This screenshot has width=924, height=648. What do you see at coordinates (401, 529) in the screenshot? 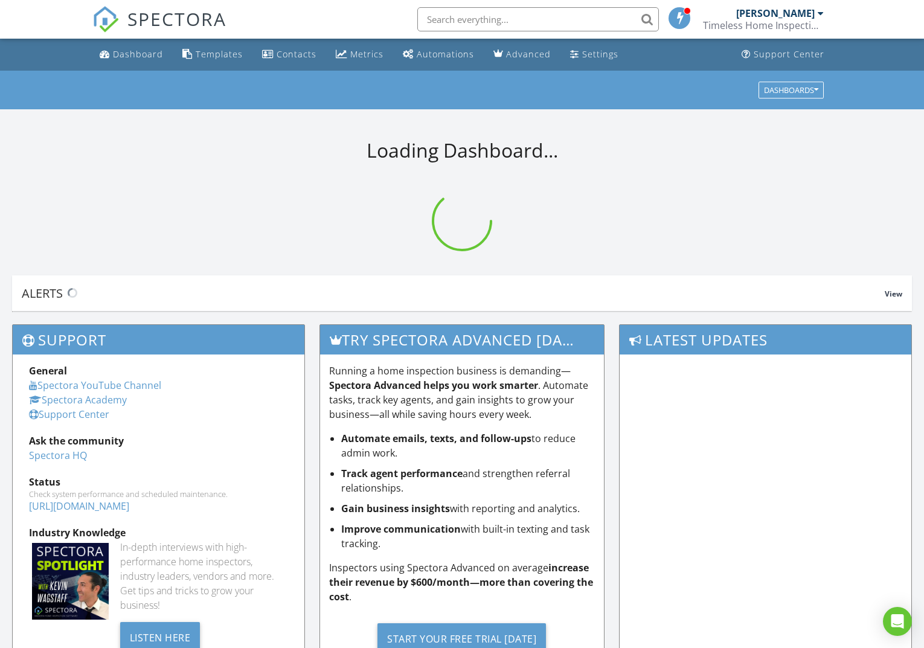
I see `strong: Improve communication` at bounding box center [401, 529].